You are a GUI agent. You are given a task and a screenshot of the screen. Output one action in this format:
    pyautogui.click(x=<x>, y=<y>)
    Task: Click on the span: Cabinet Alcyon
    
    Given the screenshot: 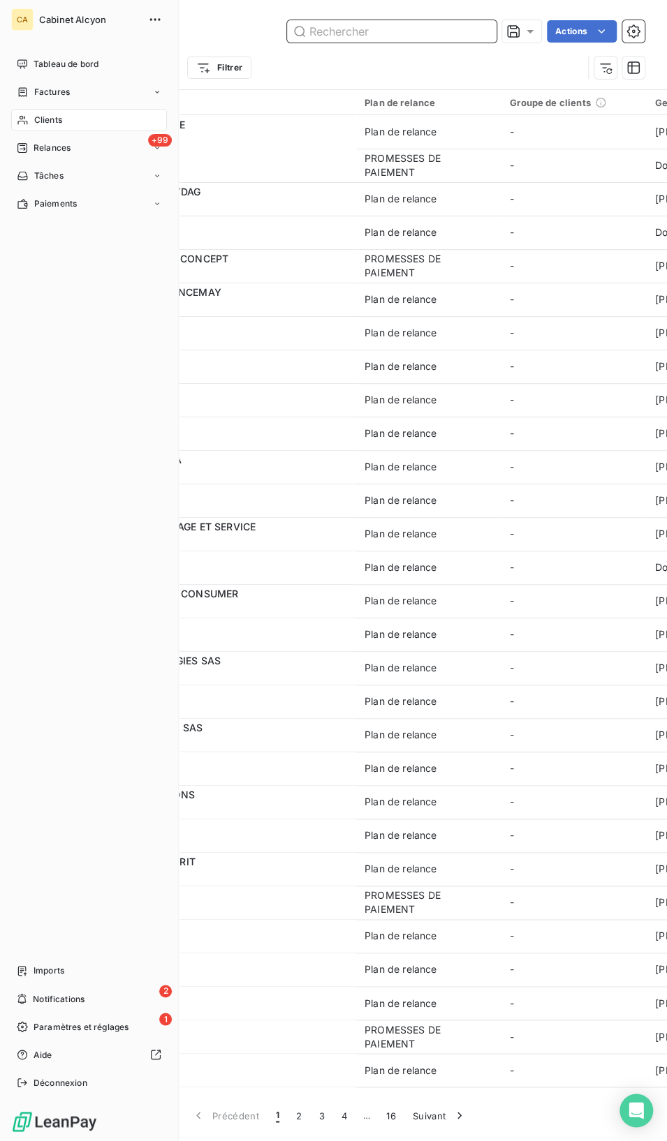 What is the action you would take?
    pyautogui.click(x=89, y=20)
    